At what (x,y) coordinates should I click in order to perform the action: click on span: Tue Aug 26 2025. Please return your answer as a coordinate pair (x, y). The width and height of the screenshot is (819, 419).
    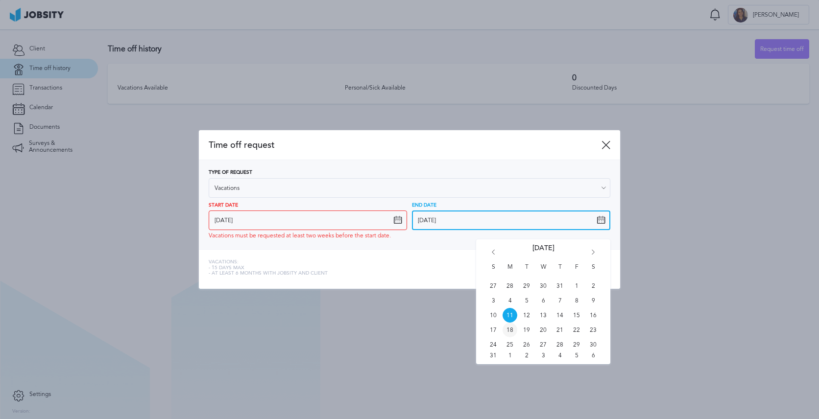
    Looking at the image, I should click on (527, 345).